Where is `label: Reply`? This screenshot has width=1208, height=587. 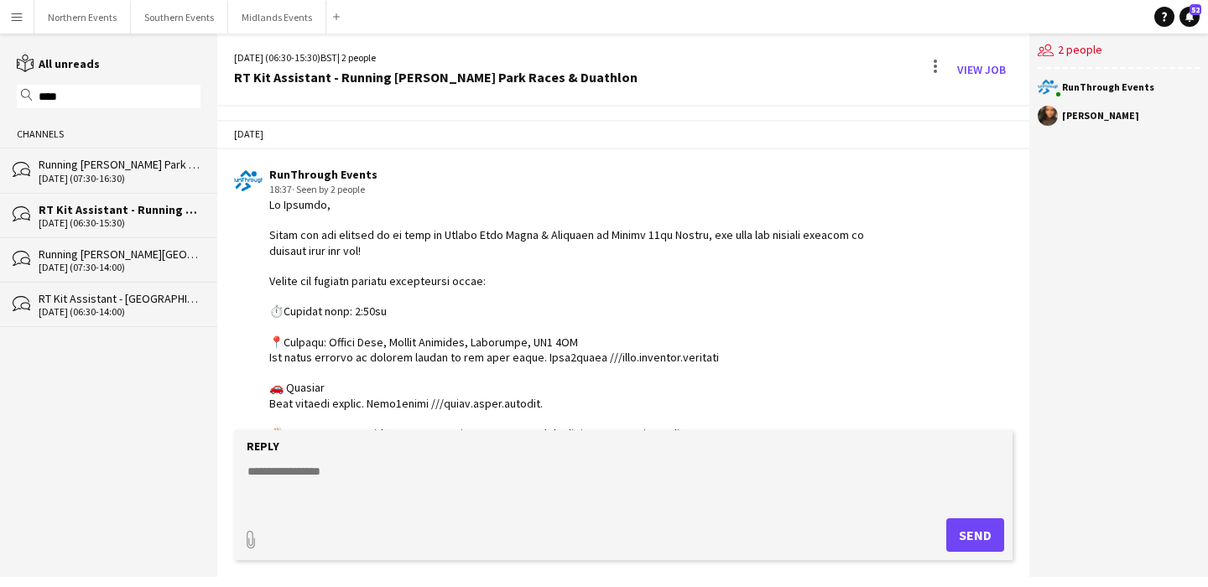 label: Reply is located at coordinates (263, 446).